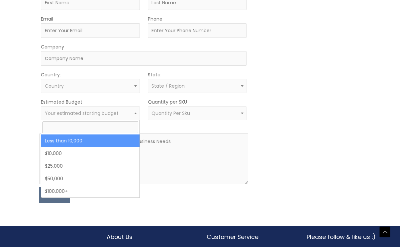  I want to click on li: $50,000, so click(90, 179).